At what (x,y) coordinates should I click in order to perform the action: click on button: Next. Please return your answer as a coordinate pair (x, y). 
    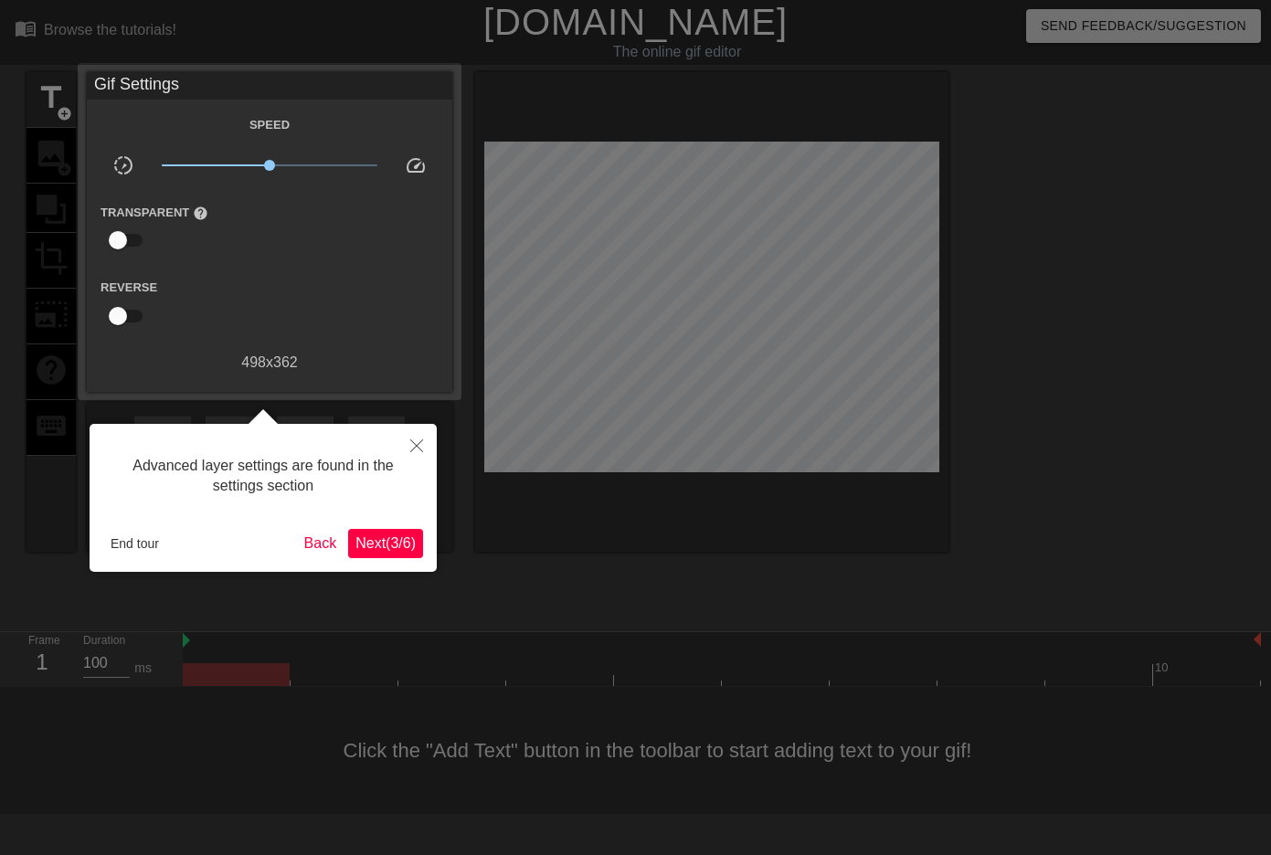
    Looking at the image, I should click on (386, 544).